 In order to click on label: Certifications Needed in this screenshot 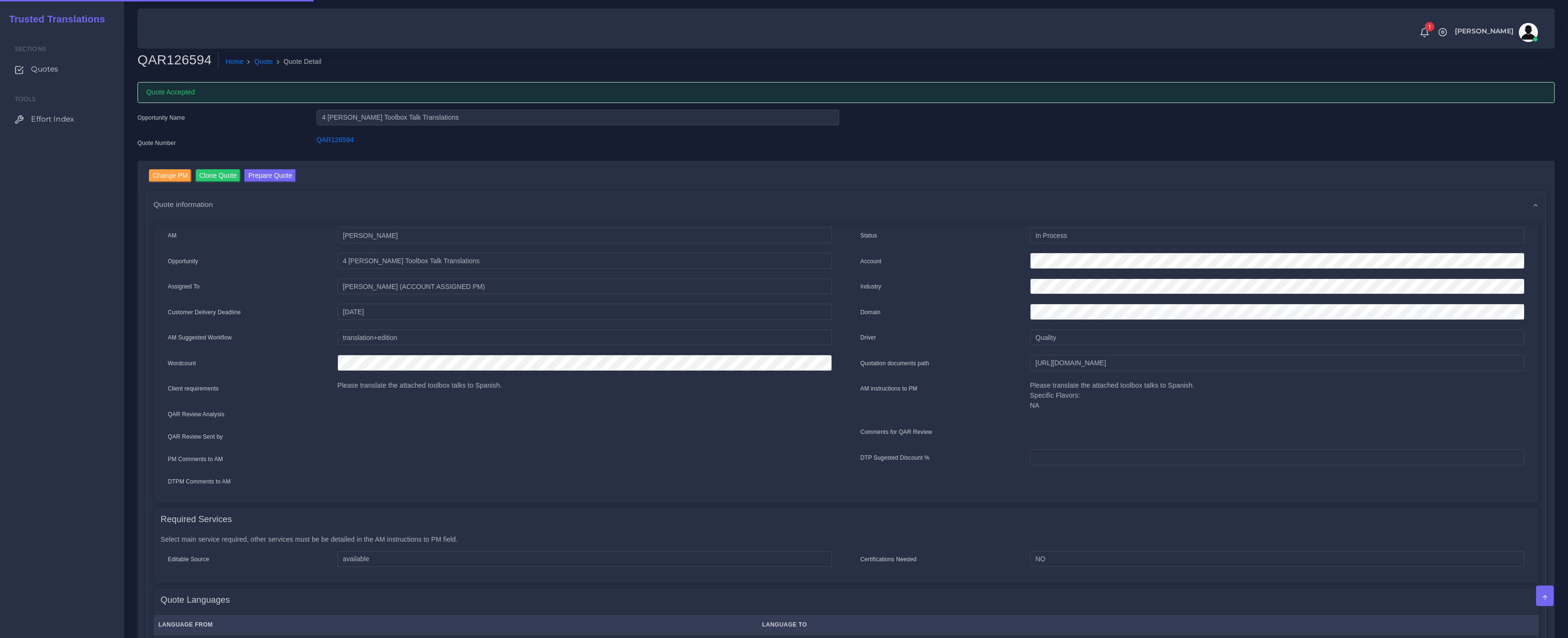, I will do `click(889, 560)`.